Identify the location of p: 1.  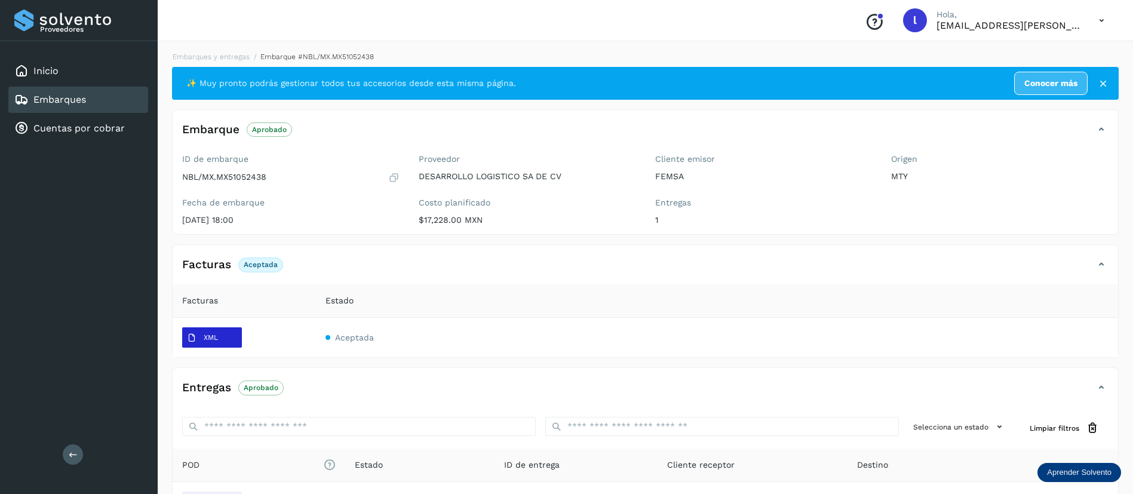
(764, 220).